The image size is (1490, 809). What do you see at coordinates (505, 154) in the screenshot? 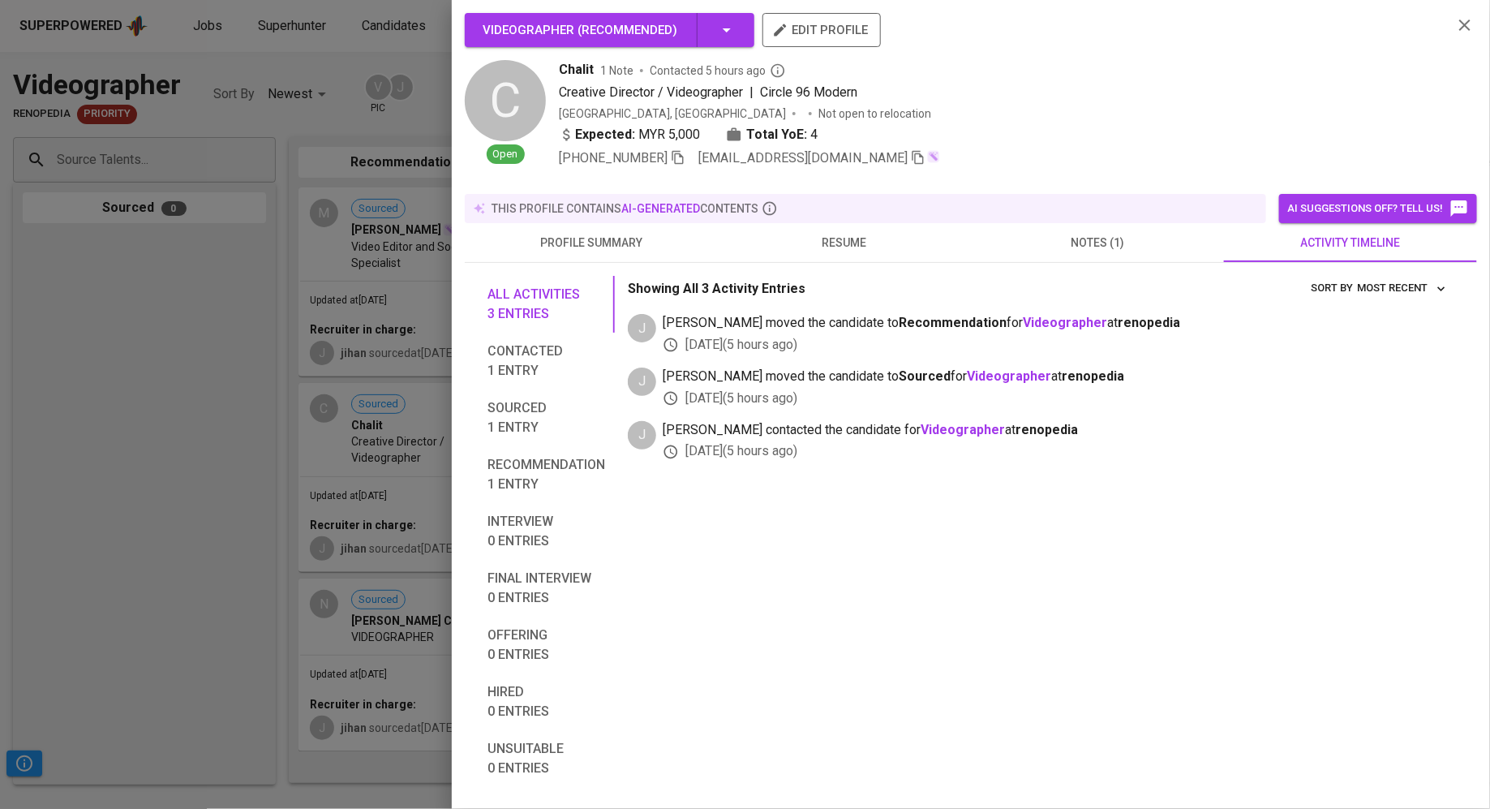
I see `span: Open` at bounding box center [505, 154].